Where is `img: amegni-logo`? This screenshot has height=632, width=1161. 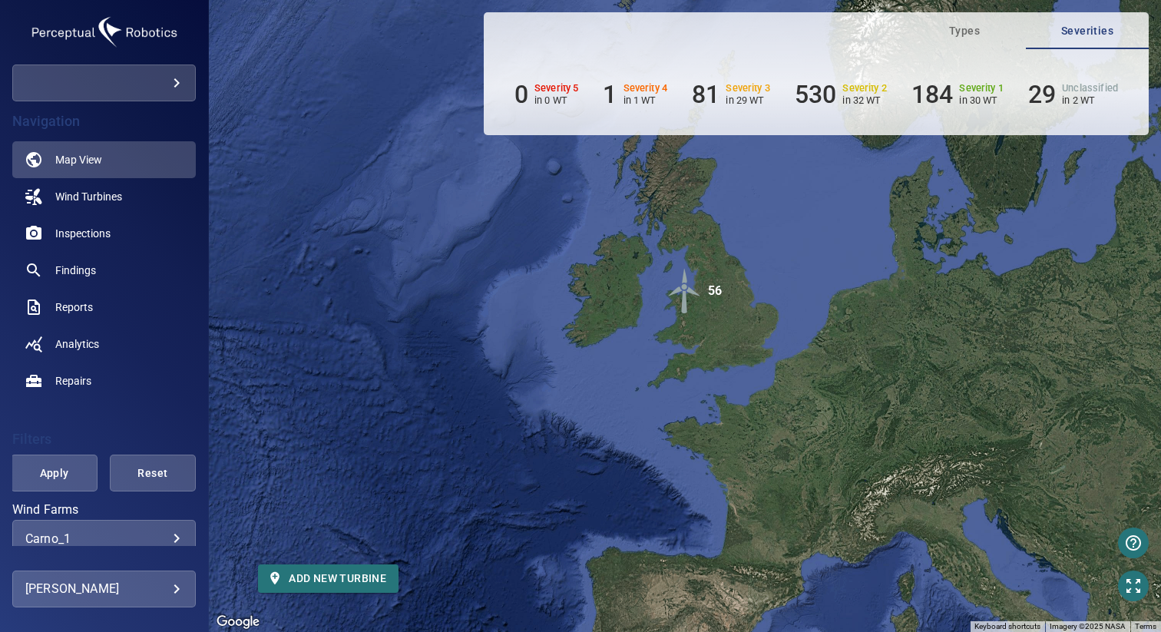 img: amegni-logo is located at coordinates (104, 32).